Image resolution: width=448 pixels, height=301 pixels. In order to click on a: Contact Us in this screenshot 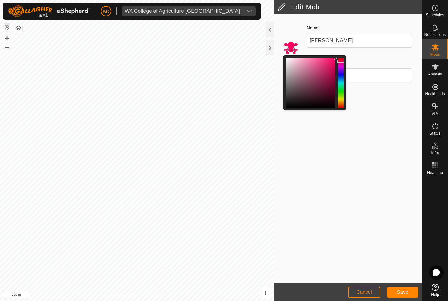, I will do `click(153, 295)`.